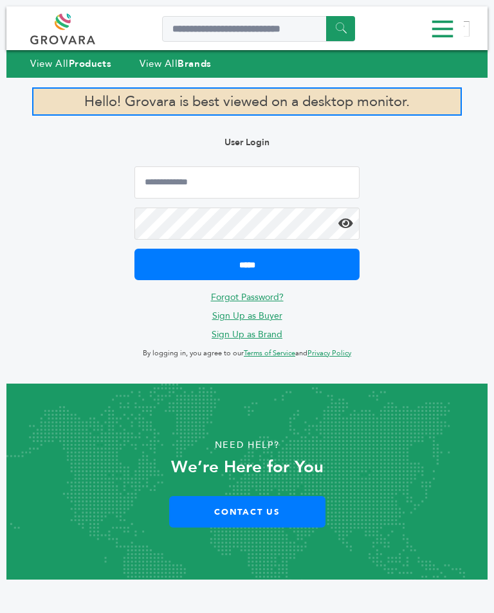 The height and width of the screenshot is (613, 494). Describe the element at coordinates (247, 316) in the screenshot. I see `a: Sign Up as Buyer` at that location.